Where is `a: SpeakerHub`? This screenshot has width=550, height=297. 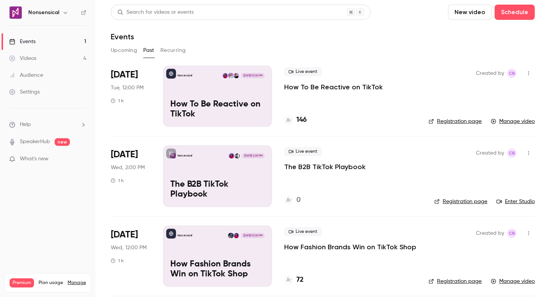
a: SpeakerHub is located at coordinates (35, 142).